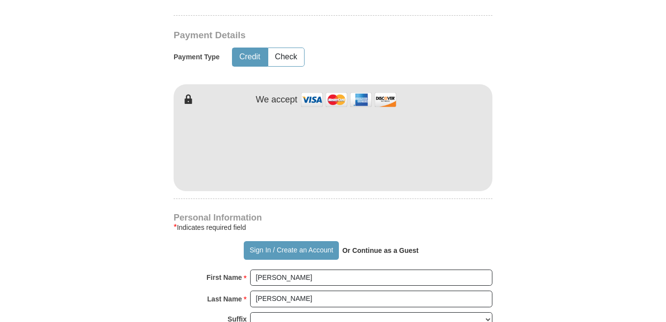 The image size is (666, 322). What do you see at coordinates (381, 251) in the screenshot?
I see `strong: Or Continue as a Guest` at bounding box center [381, 251].